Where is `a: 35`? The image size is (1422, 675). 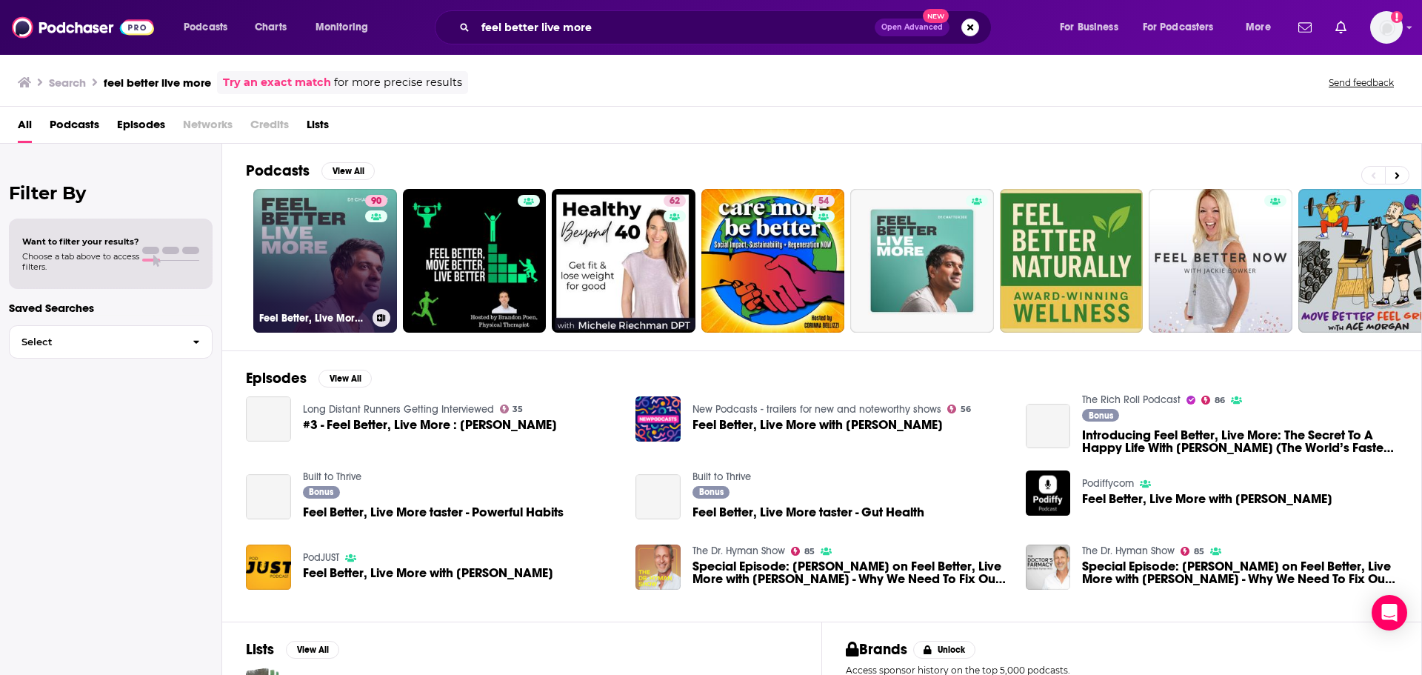 a: 35 is located at coordinates (512, 409).